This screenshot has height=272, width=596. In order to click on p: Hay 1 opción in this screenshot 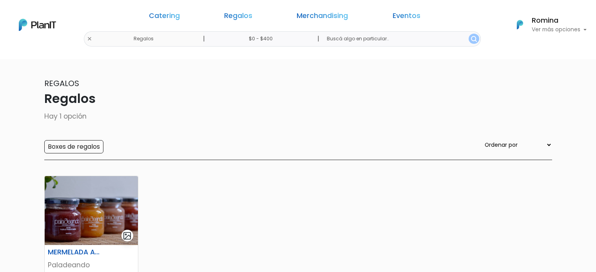, I will do `click(298, 116)`.